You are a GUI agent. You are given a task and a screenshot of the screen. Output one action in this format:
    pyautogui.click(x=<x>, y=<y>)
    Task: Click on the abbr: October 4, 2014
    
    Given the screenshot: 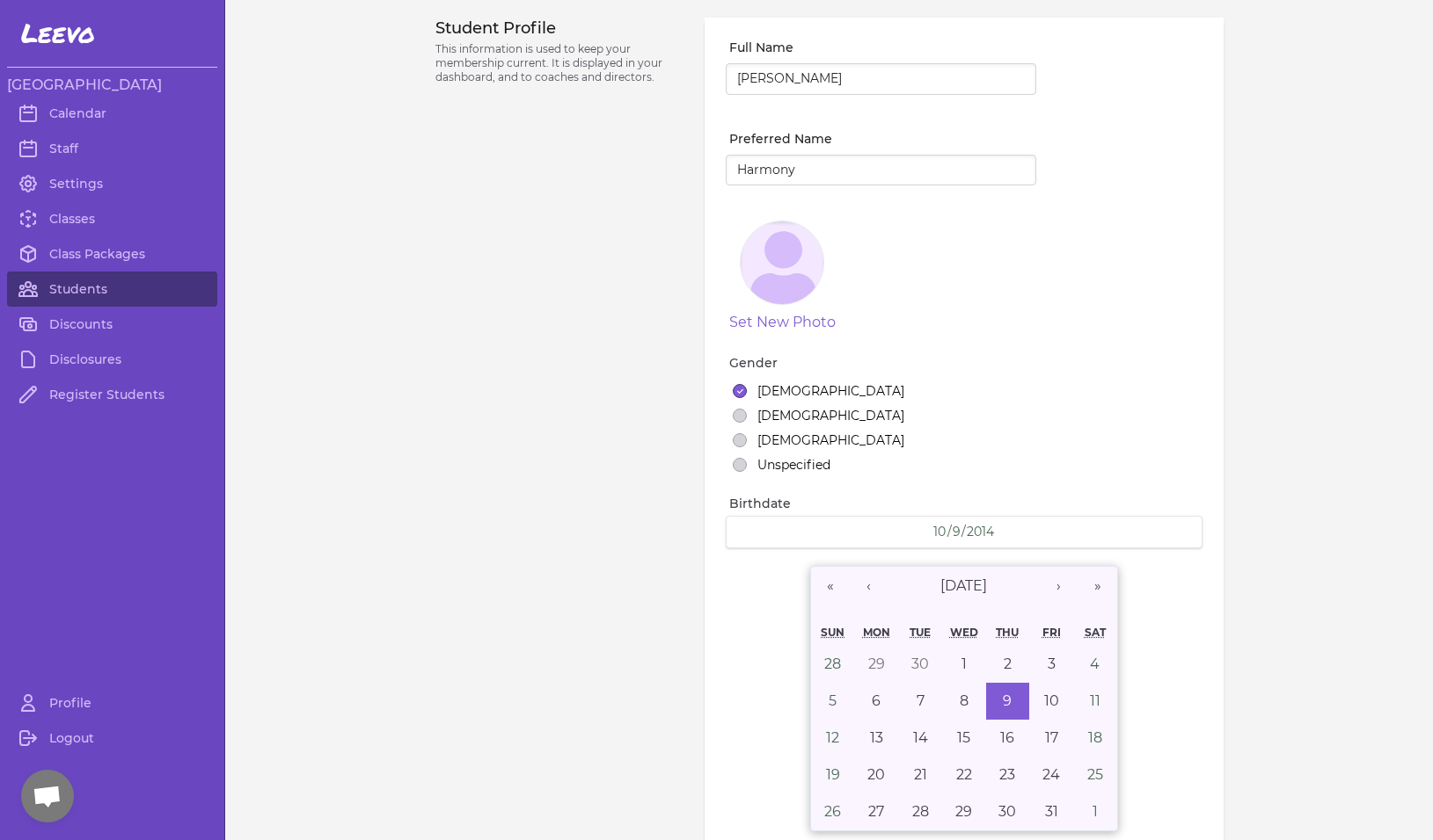 What is the action you would take?
    pyautogui.click(x=1094, y=664)
    